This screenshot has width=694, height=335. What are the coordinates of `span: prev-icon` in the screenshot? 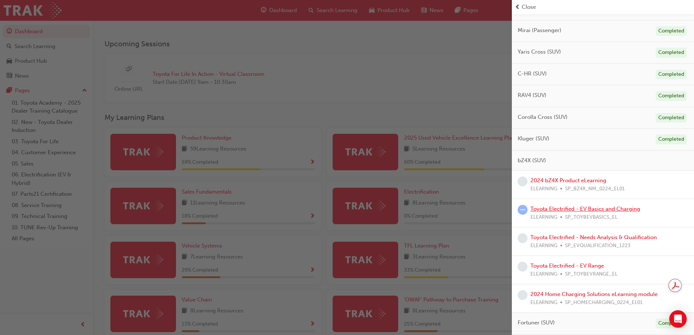 It's located at (518, 7).